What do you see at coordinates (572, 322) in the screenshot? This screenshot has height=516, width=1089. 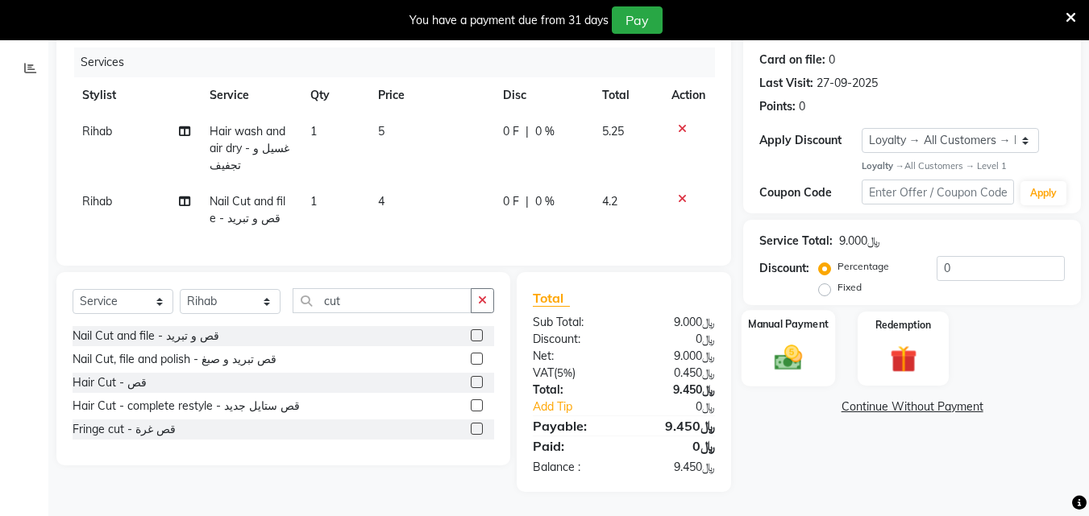 I see `div: Sub Total:` at bounding box center [572, 322].